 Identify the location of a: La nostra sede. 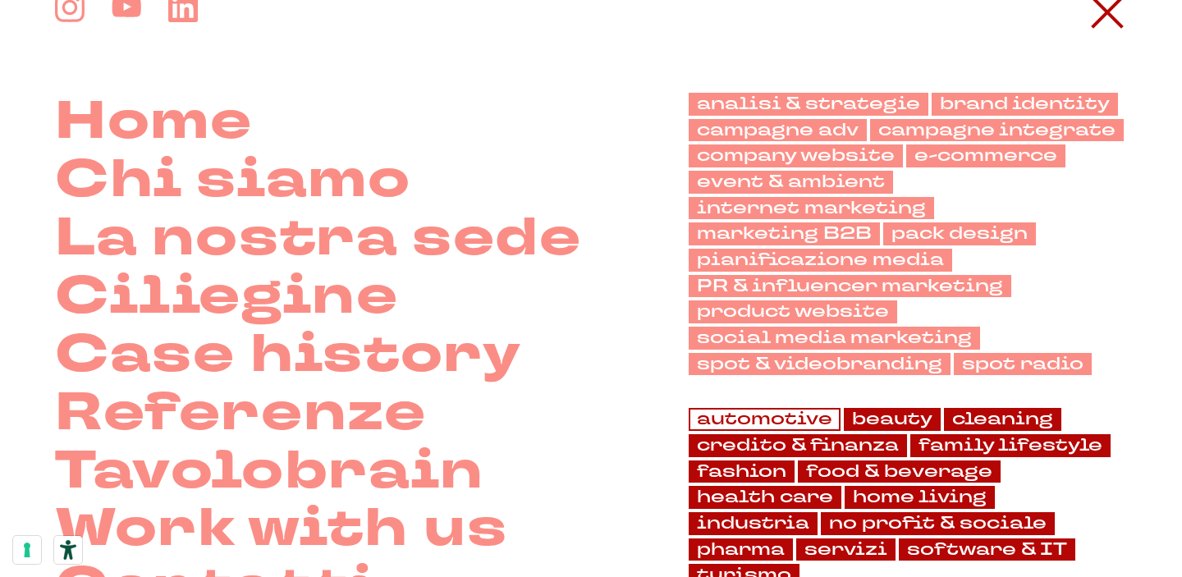
(318, 238).